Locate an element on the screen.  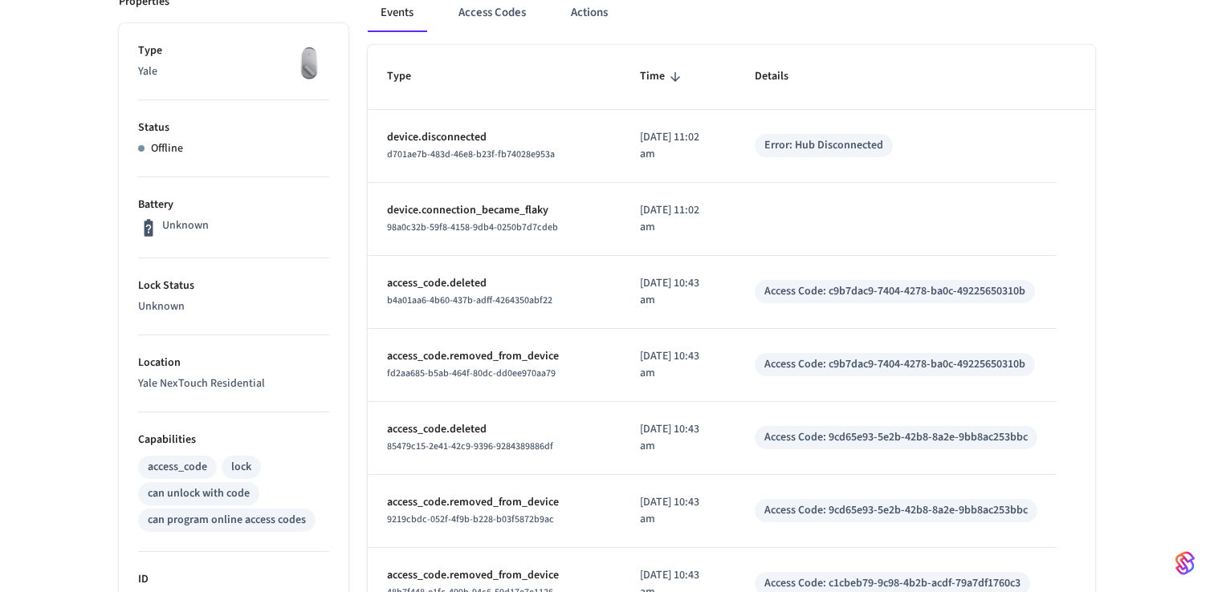
p: device.connection_became_flaky is located at coordinates (494, 210).